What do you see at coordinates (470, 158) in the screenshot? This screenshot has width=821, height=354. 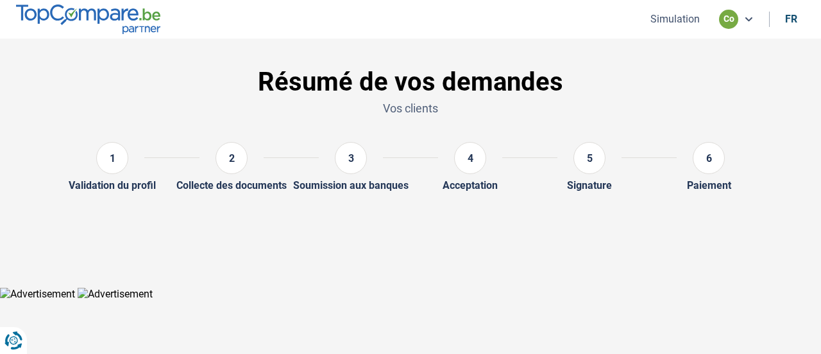 I see `div: 4` at bounding box center [470, 158].